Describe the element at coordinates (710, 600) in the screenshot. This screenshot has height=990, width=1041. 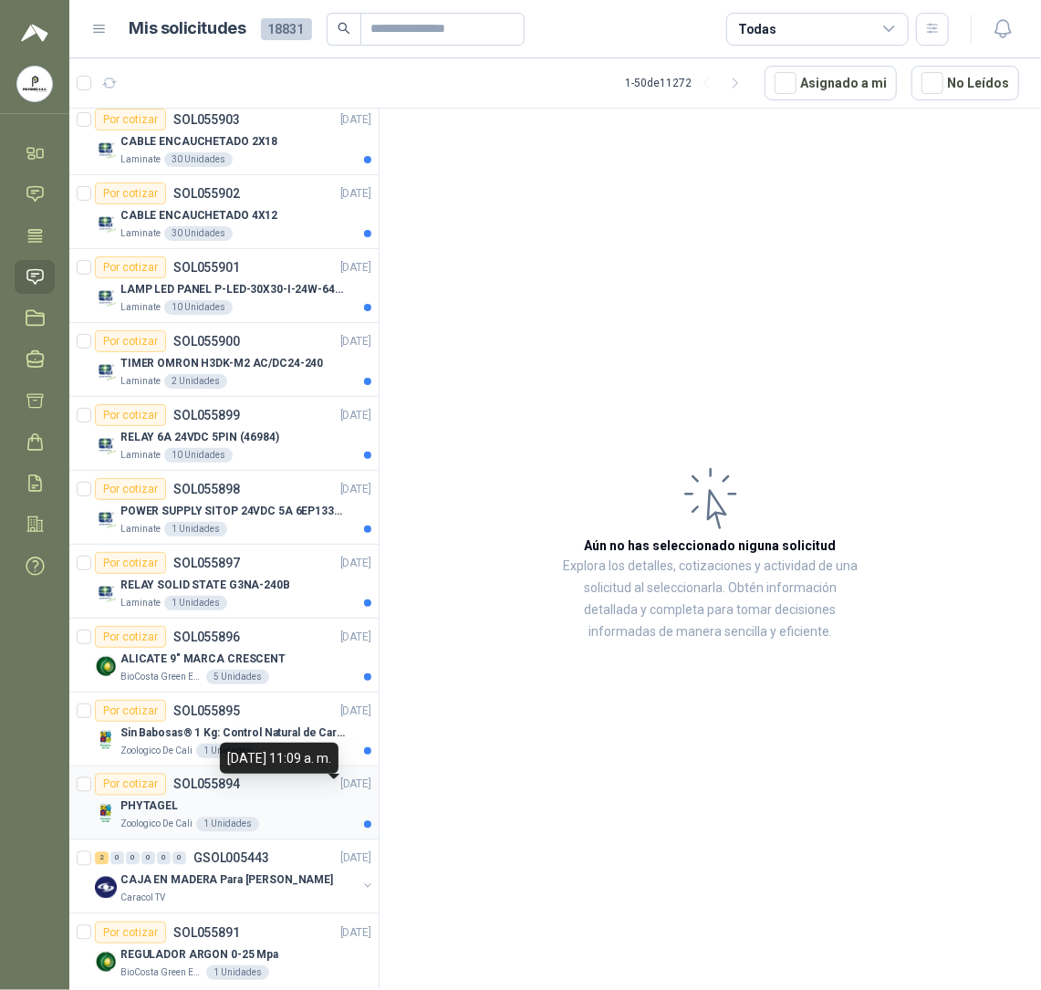
I see `p: Explora los detalles, cotizaciones y actividad de una solicitud al seleccionarla. Obtén informaci...` at that location.